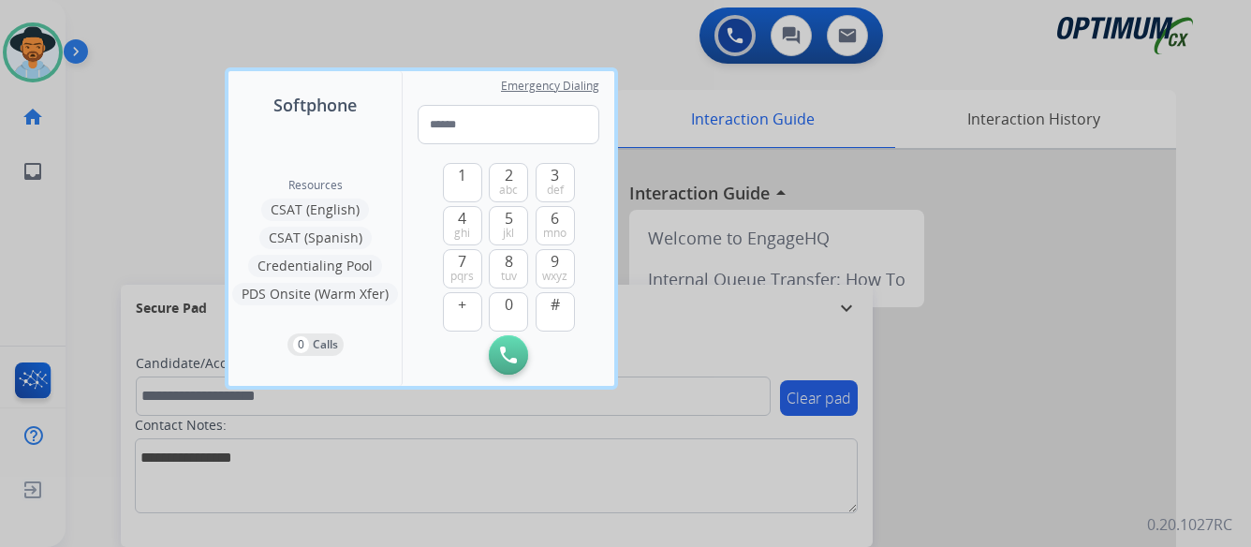  What do you see at coordinates (462, 226) in the screenshot?
I see `button: 4ghi` at bounding box center [462, 226].